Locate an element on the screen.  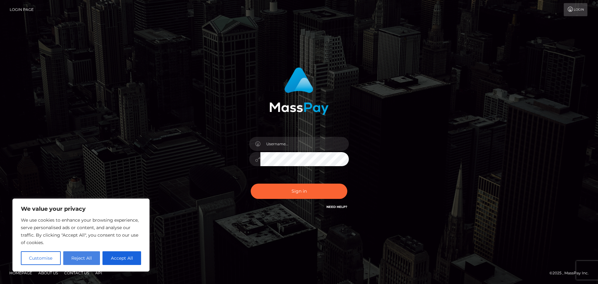
p: We value your privacy is located at coordinates (81, 209).